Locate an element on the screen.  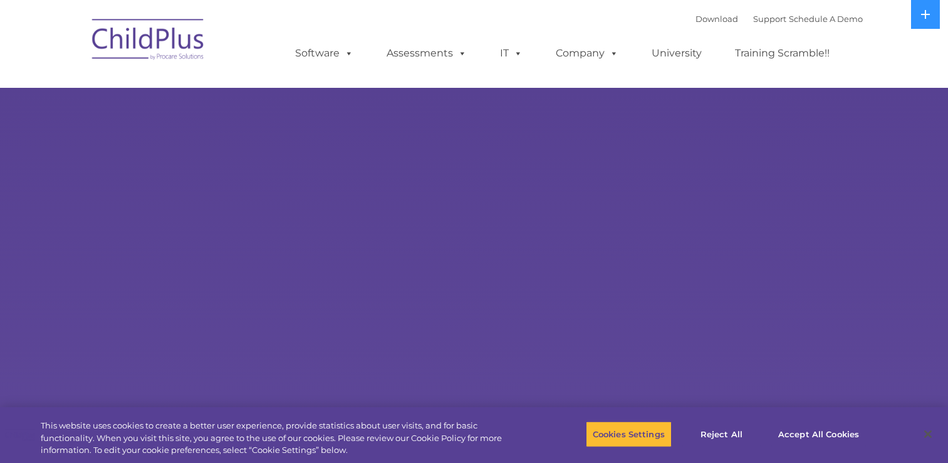
a: Download is located at coordinates (717, 19).